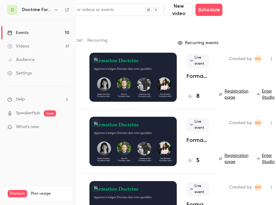 The image size is (276, 205). What do you see at coordinates (37, 10) in the screenshot?
I see `h6: Doctrine Formation Corporate` at bounding box center [37, 10].